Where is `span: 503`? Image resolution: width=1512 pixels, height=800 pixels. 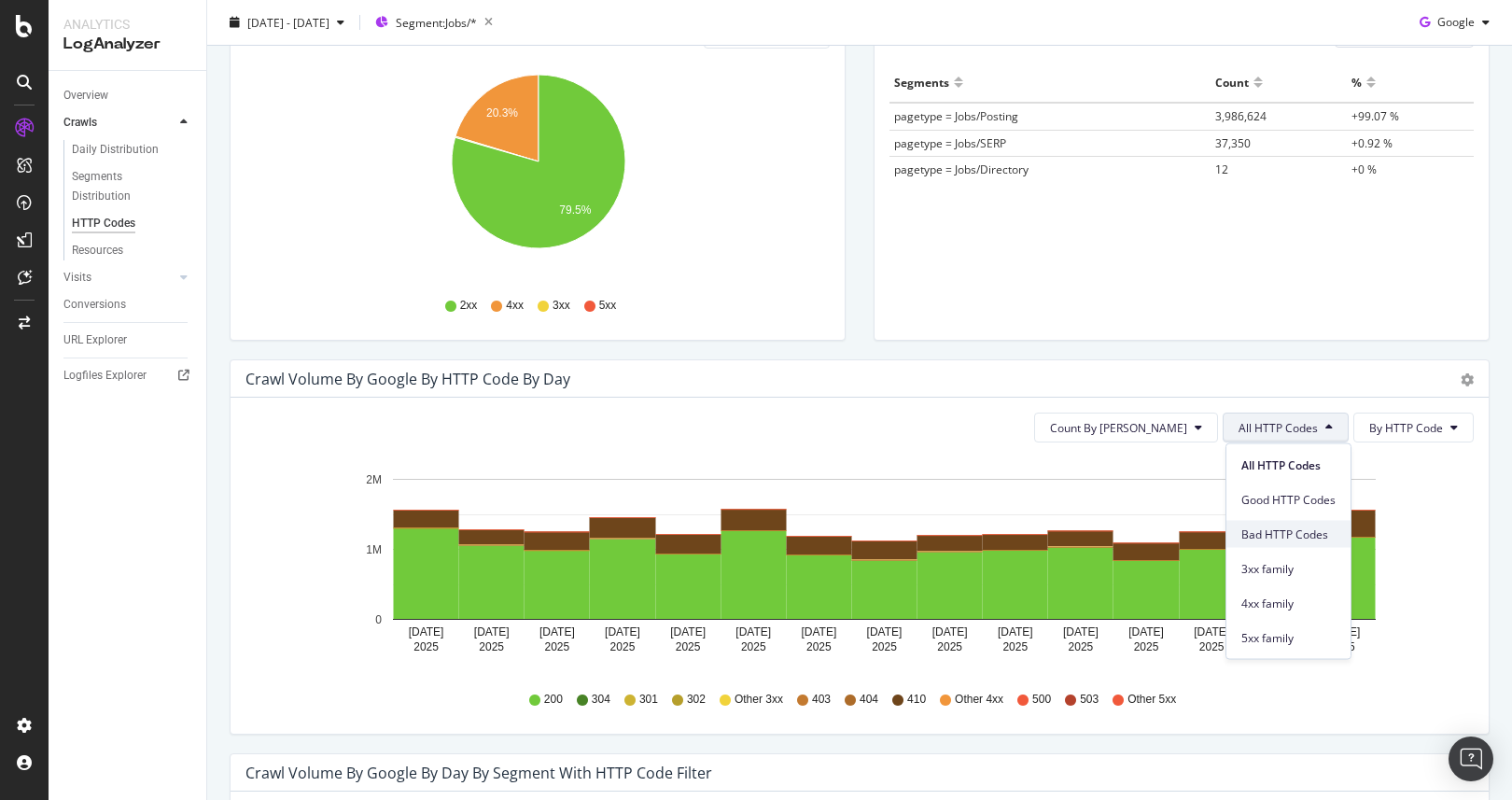
span: 503 is located at coordinates (1089, 700).